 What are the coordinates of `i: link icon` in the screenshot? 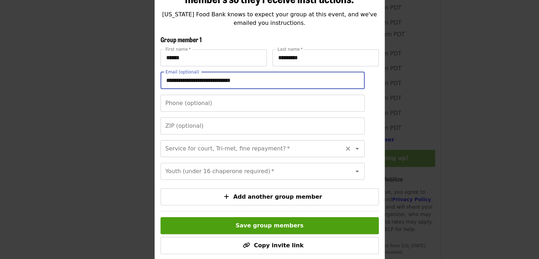 It's located at (246, 245).